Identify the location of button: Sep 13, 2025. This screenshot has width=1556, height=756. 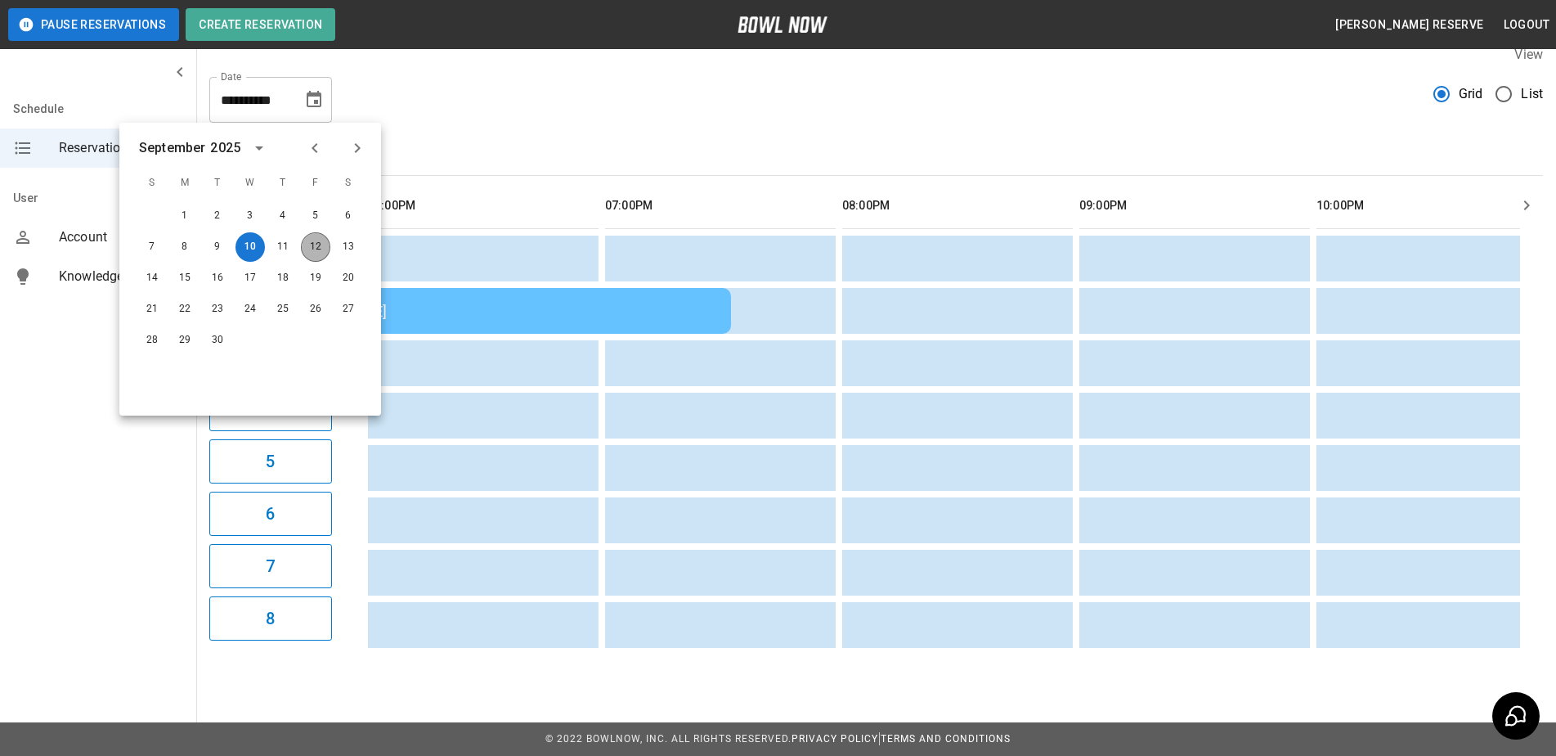
(348, 247).